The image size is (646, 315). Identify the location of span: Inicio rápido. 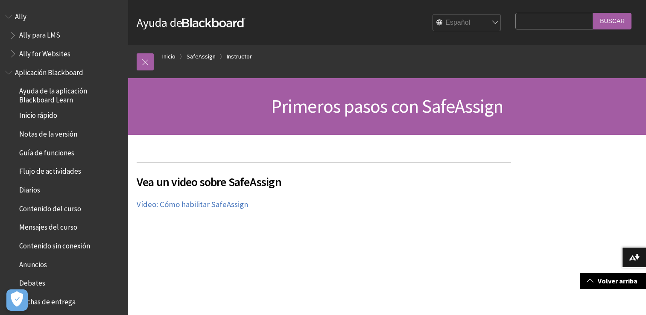
(38, 114).